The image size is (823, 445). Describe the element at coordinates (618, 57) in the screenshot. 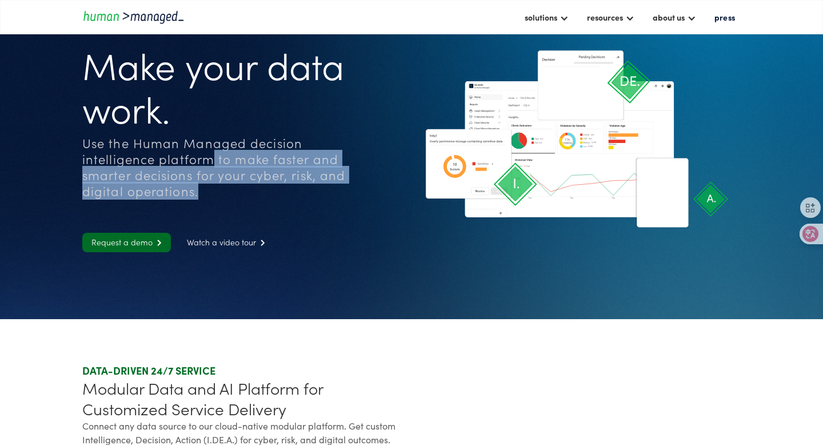

I see `g: /4` at that location.